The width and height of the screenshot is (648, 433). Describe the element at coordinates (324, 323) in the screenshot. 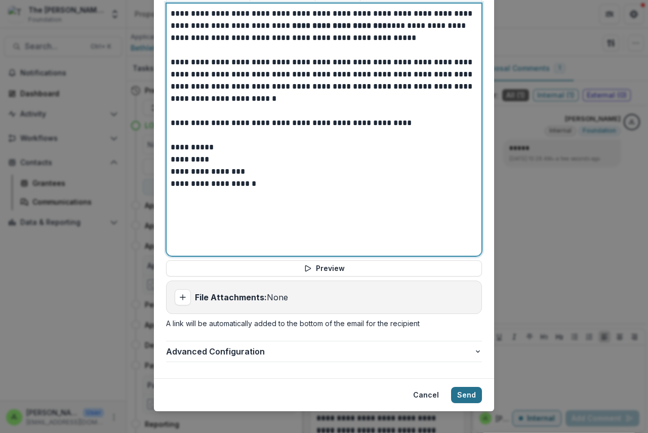

I see `p: A link will be automatically added to the bottom of the email for the recipient` at that location.